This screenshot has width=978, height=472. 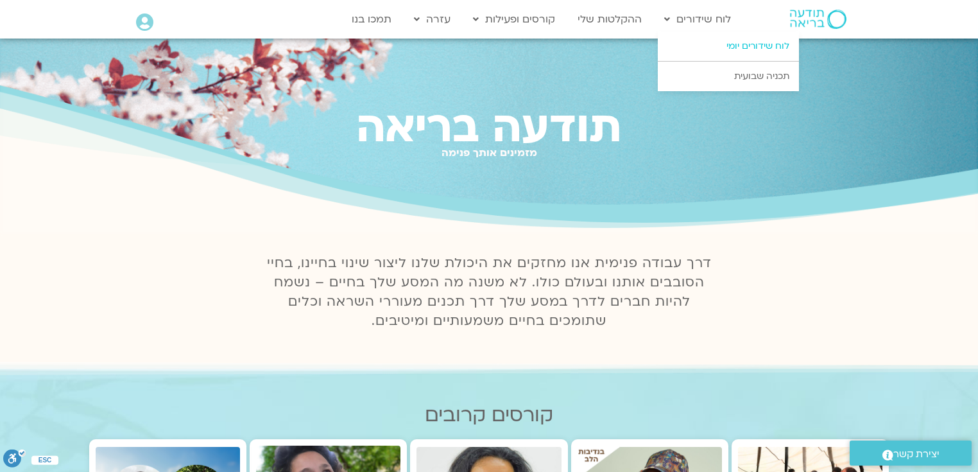 What do you see at coordinates (728, 76) in the screenshot?
I see `a: תכניה שבועית` at bounding box center [728, 76].